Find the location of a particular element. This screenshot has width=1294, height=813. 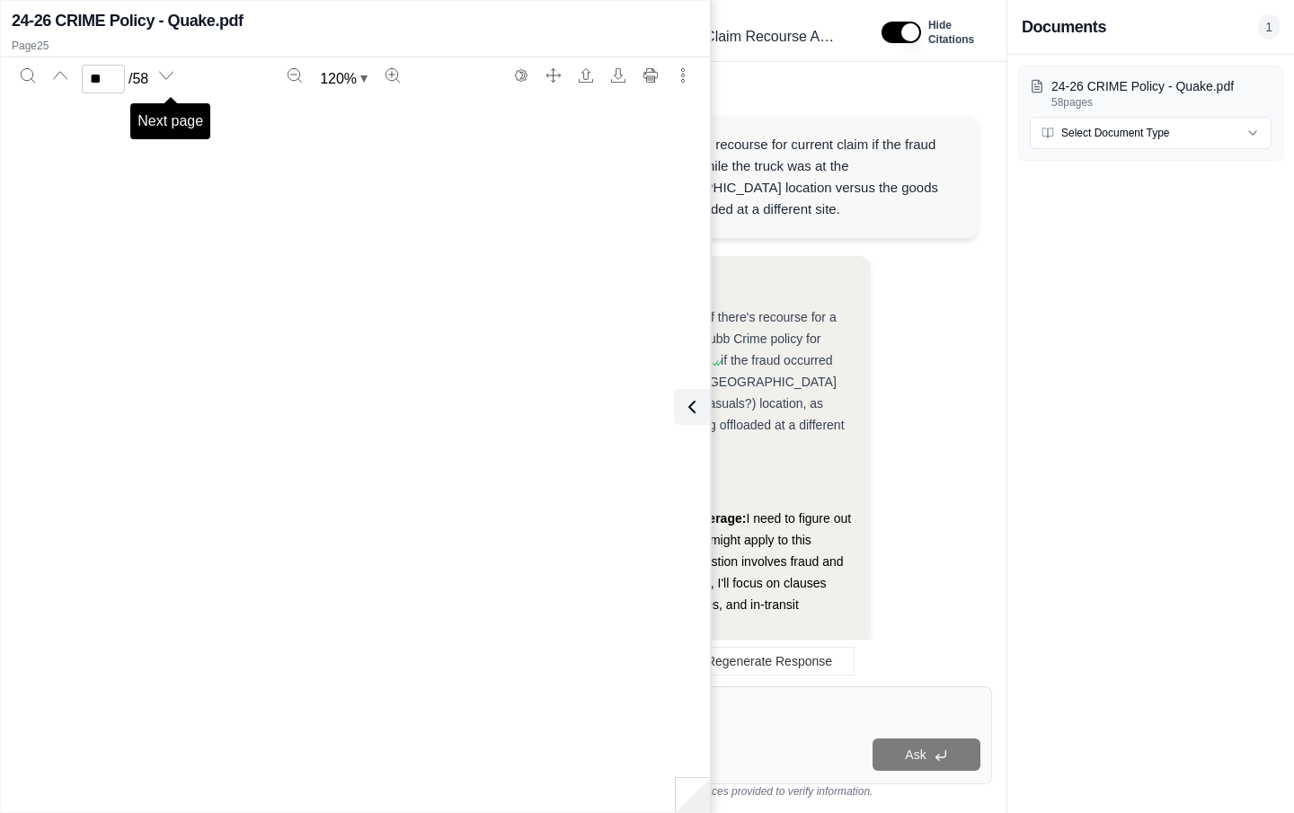

p: 58 pages is located at coordinates (1161, 102).